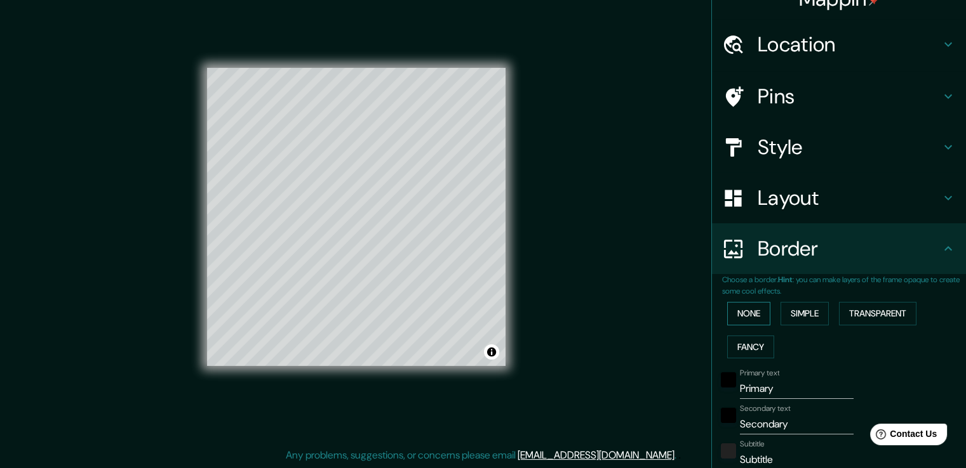 This screenshot has height=468, width=966. What do you see at coordinates (759, 373) in the screenshot?
I see `label: Primary text` at bounding box center [759, 373].